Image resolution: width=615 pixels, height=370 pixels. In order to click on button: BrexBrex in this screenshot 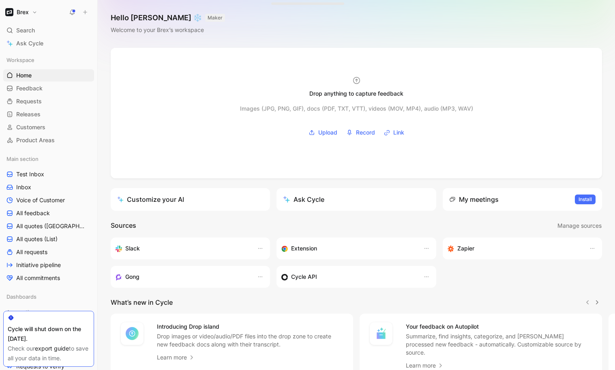, I will do `click(21, 12)`.